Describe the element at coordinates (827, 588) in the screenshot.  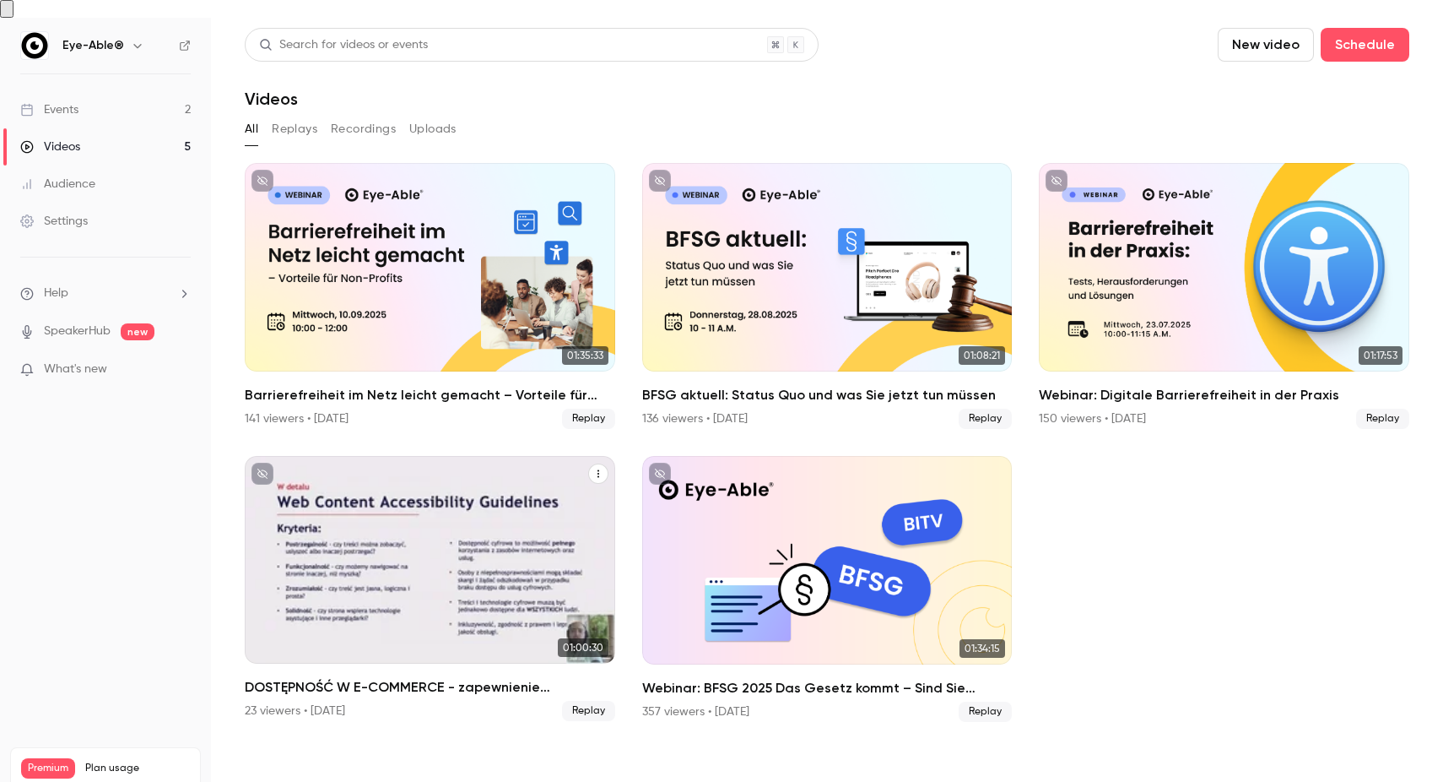
I see `li: Webinar: BFSG 2025 Das Gesetz kommt – Sind Sie bereit?` at that location.